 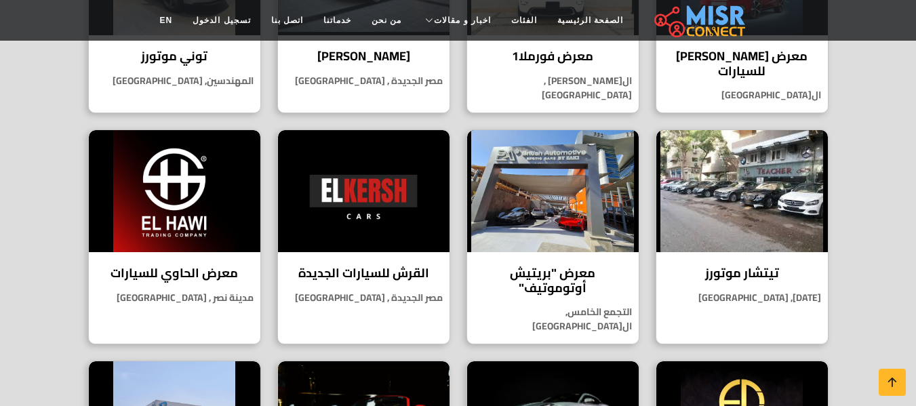 I want to click on a: اخبار و مقالات, so click(x=456, y=20).